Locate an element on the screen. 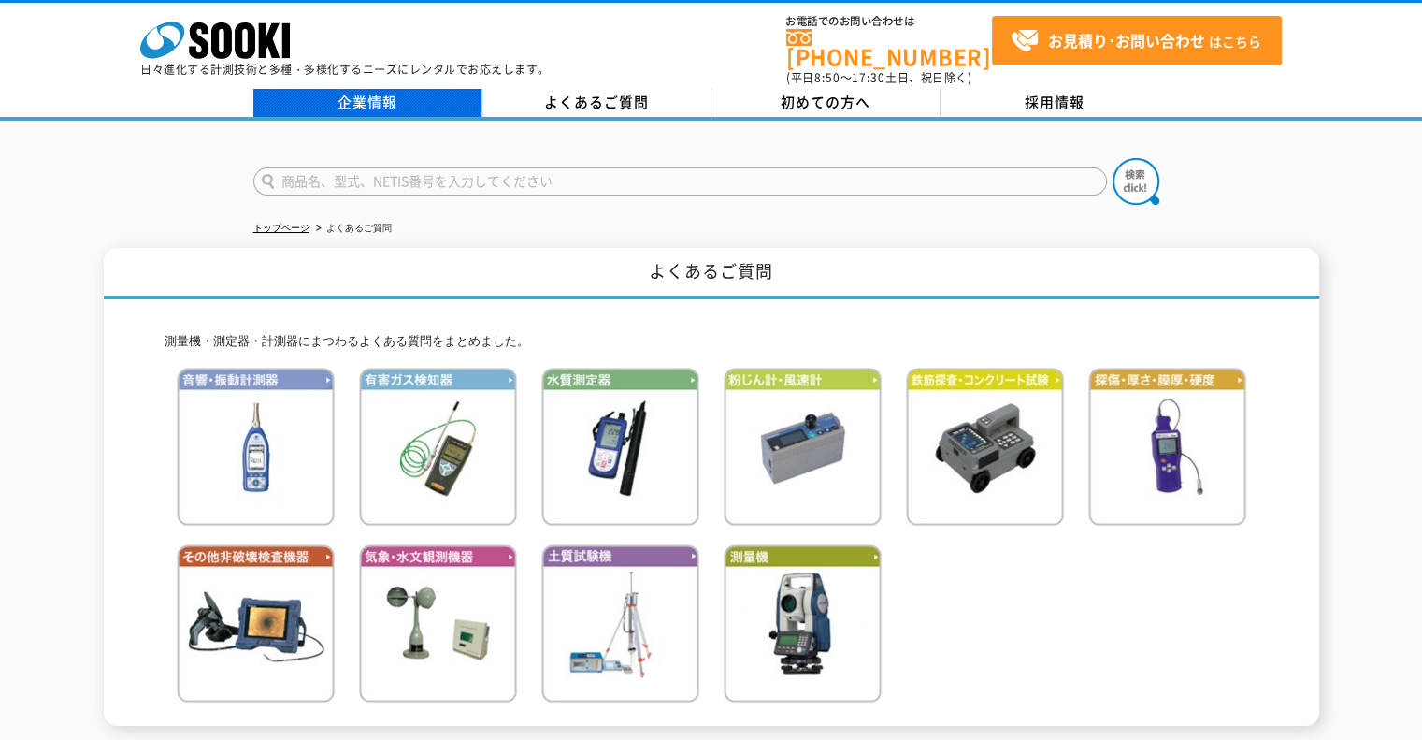 This screenshot has height=740, width=1422. img: 土質試験機 is located at coordinates (620, 623).